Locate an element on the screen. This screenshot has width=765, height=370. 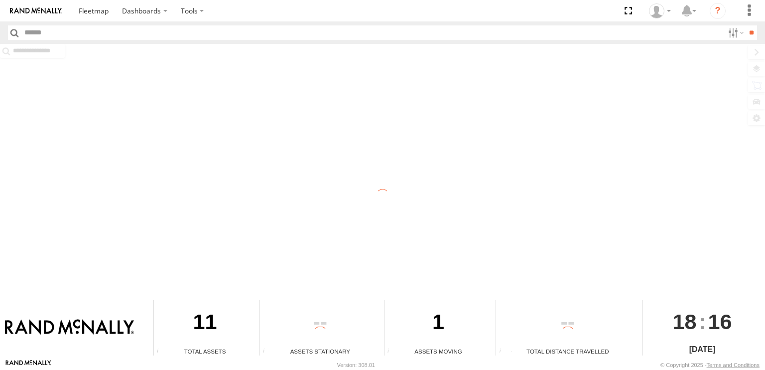
div: Total number of Enabled Assets is located at coordinates (161, 351).